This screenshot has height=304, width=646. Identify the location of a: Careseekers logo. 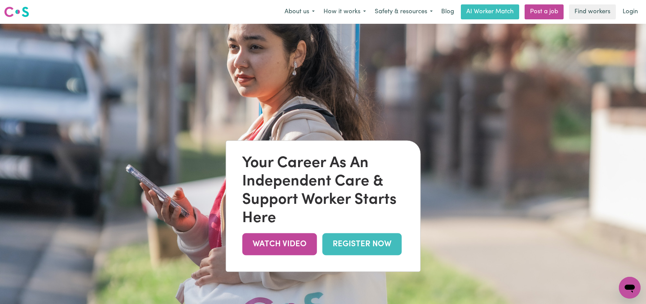
(17, 12).